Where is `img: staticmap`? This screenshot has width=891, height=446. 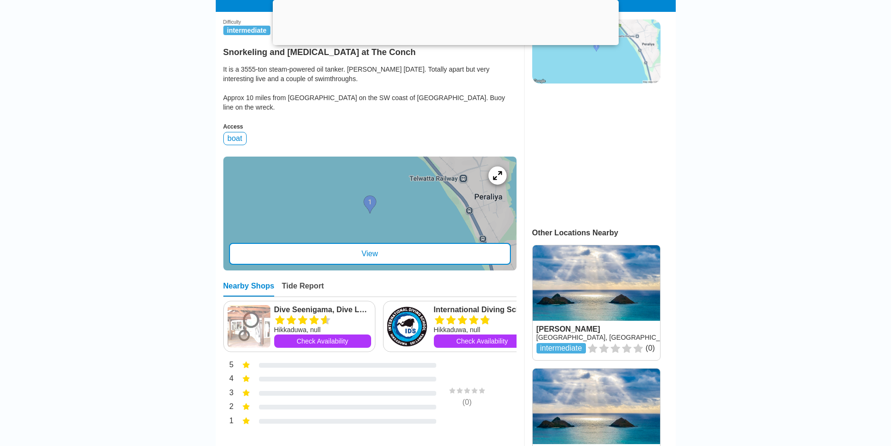 img: staticmap is located at coordinates (596, 51).